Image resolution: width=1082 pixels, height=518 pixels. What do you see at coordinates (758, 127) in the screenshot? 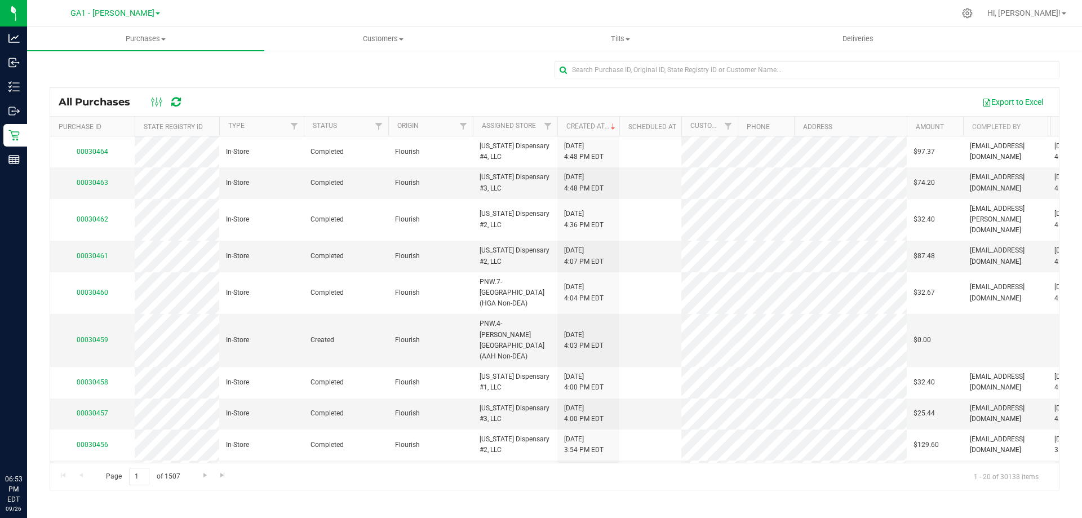
I see `a: Phone` at bounding box center [758, 127].